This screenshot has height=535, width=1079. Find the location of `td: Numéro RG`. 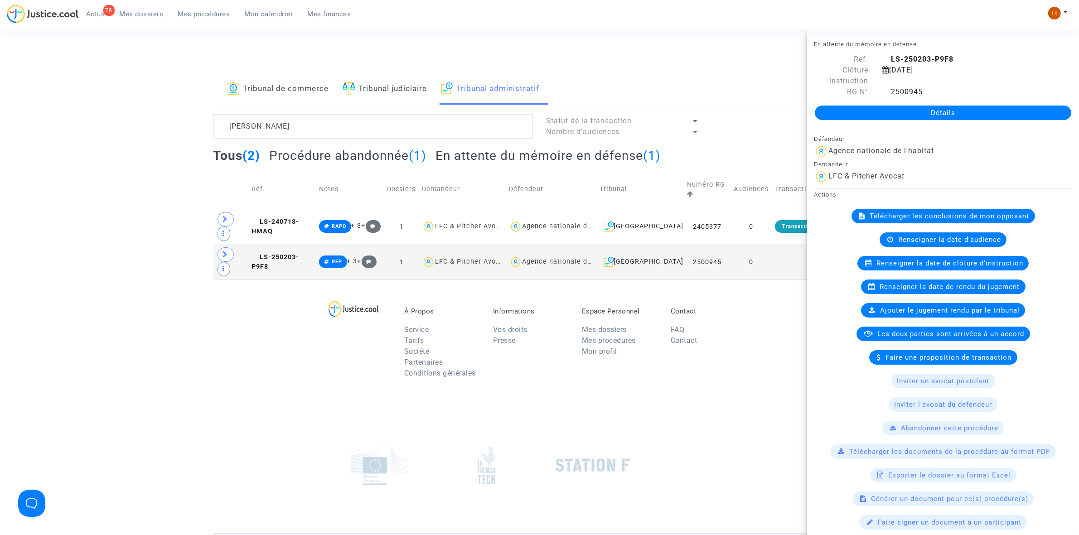

td: Numéro RG is located at coordinates (707, 189).